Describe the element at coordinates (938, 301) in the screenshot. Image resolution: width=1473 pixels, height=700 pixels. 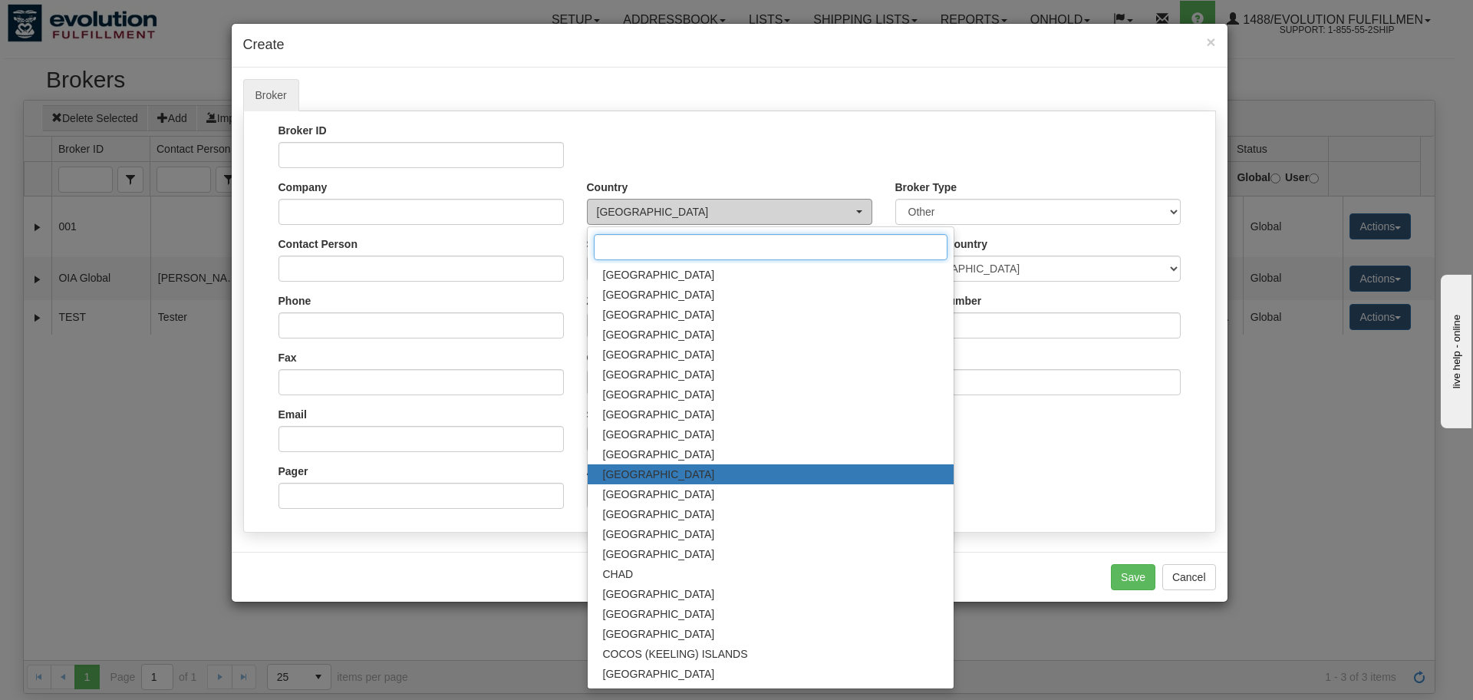
I see `label: Account Number` at that location.